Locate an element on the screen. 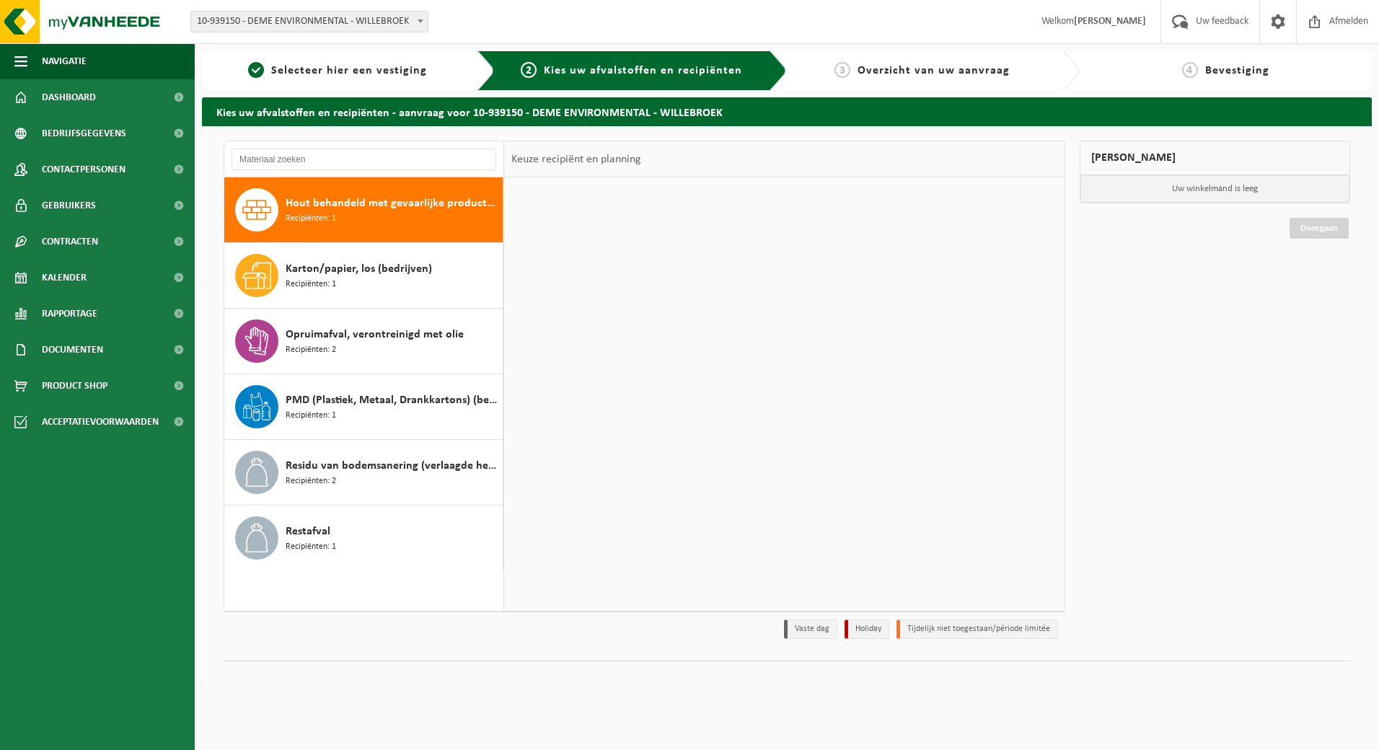  span: 3 is located at coordinates (842, 70).